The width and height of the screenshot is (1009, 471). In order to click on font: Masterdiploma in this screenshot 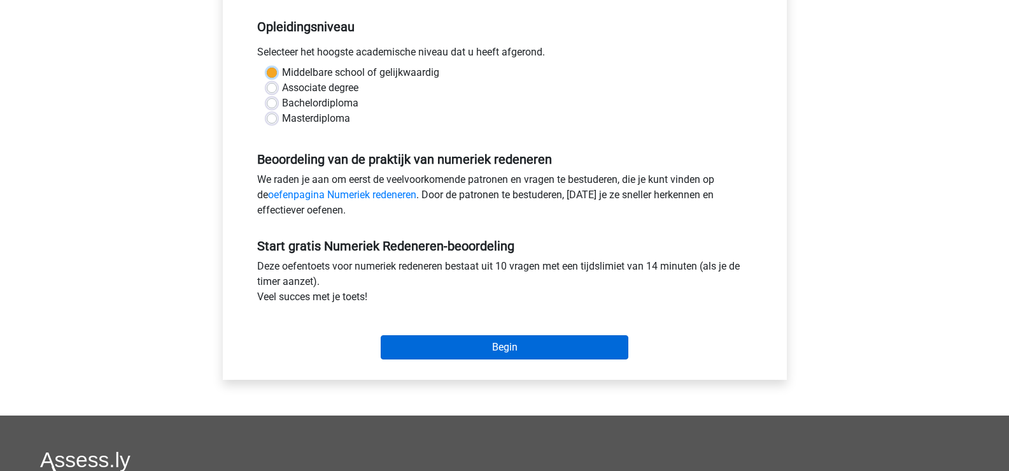, I will do `click(316, 118)`.